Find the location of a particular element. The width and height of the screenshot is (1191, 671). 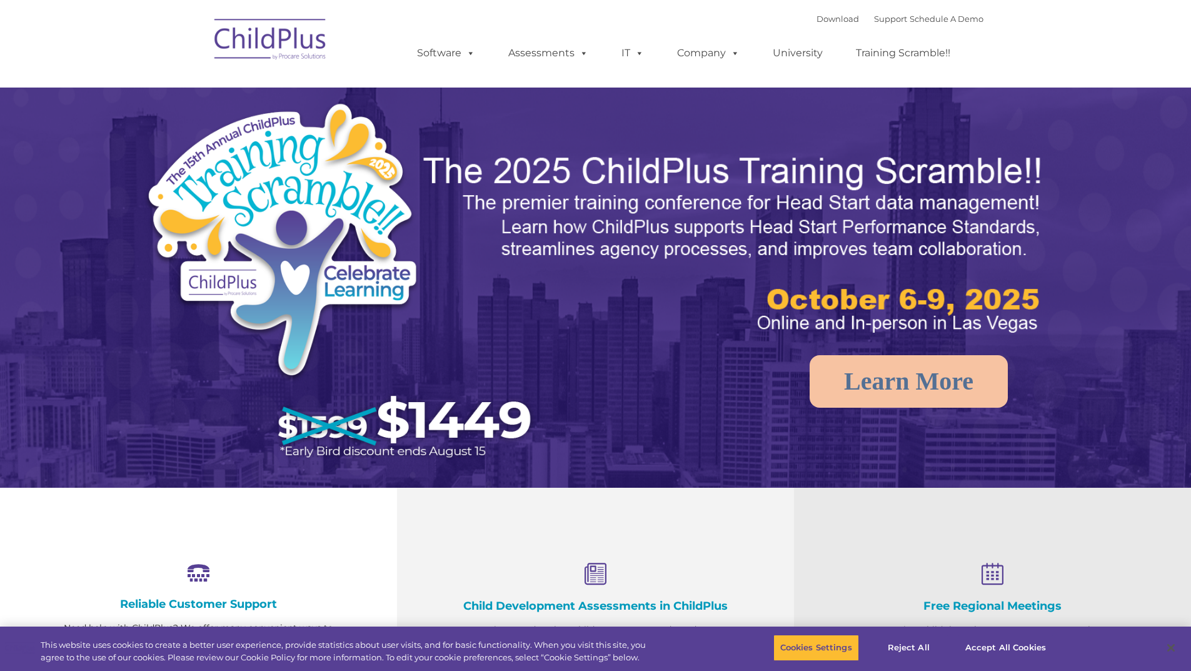

div: This website uses cookies to create a better user experience, provide statistics about user visit... is located at coordinates (348, 651).